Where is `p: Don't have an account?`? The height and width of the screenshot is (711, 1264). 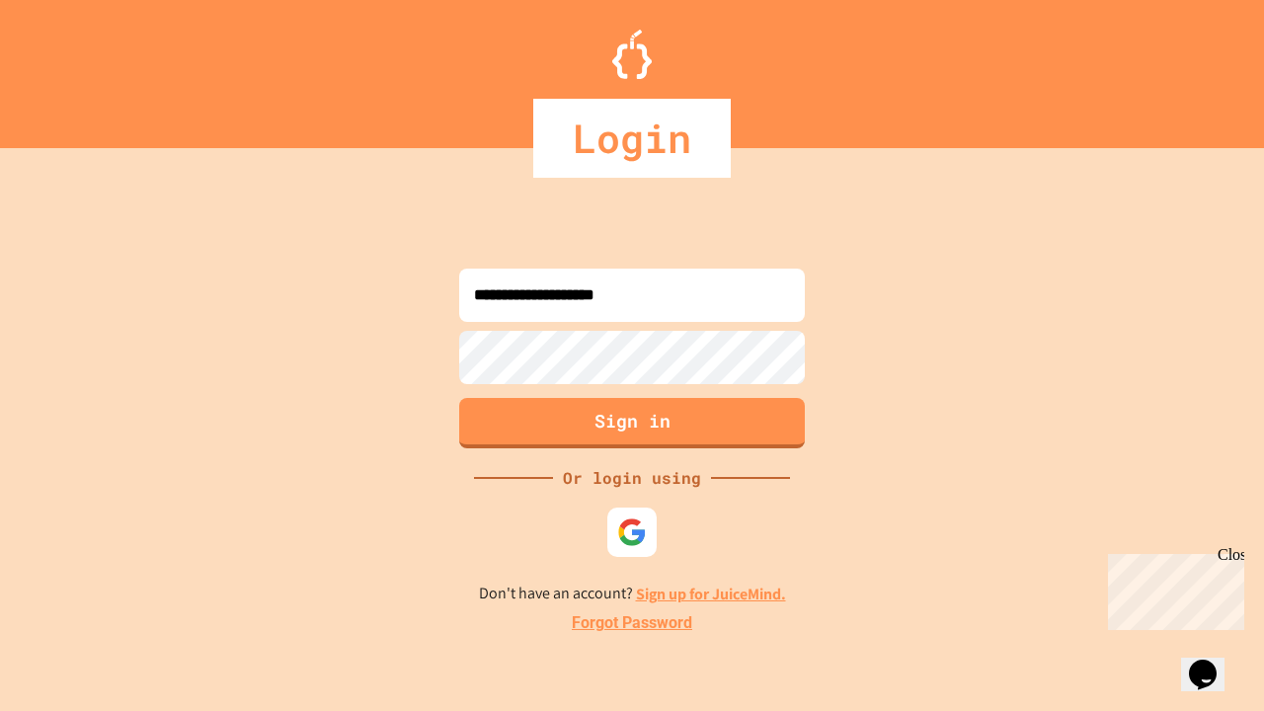 p: Don't have an account? is located at coordinates (632, 594).